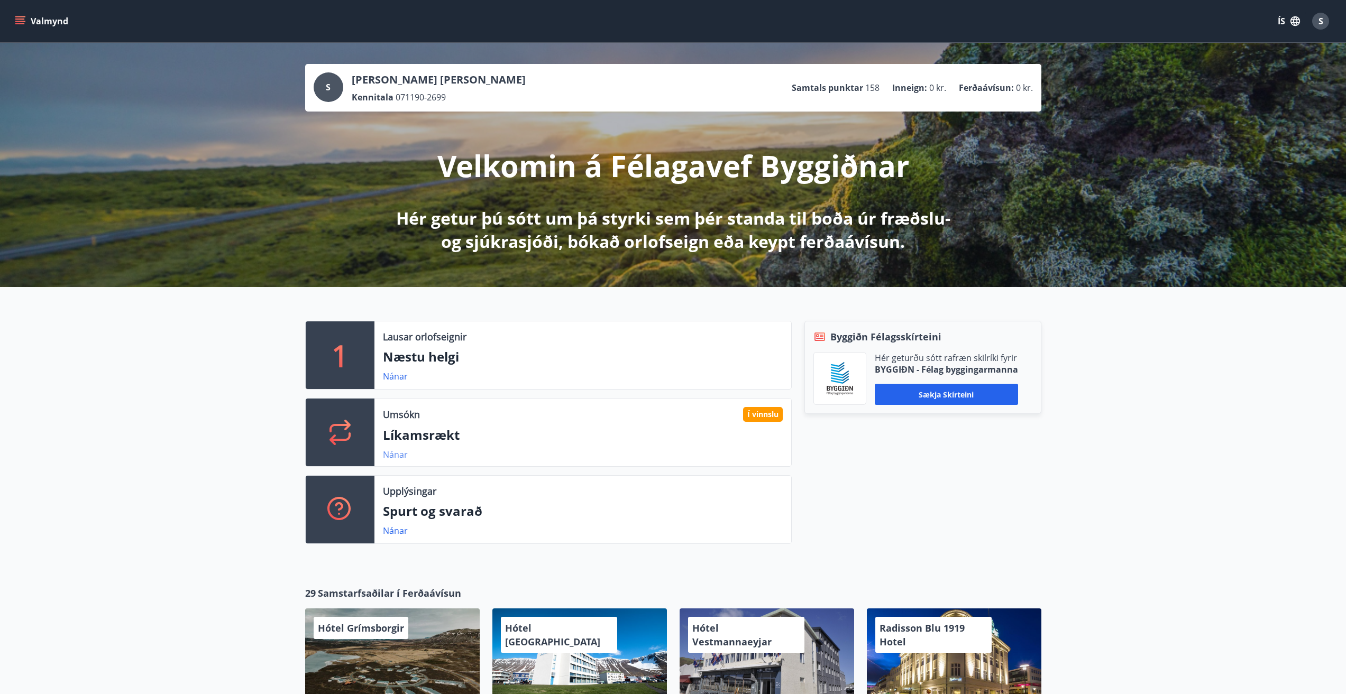  I want to click on button: S, so click(1320, 21).